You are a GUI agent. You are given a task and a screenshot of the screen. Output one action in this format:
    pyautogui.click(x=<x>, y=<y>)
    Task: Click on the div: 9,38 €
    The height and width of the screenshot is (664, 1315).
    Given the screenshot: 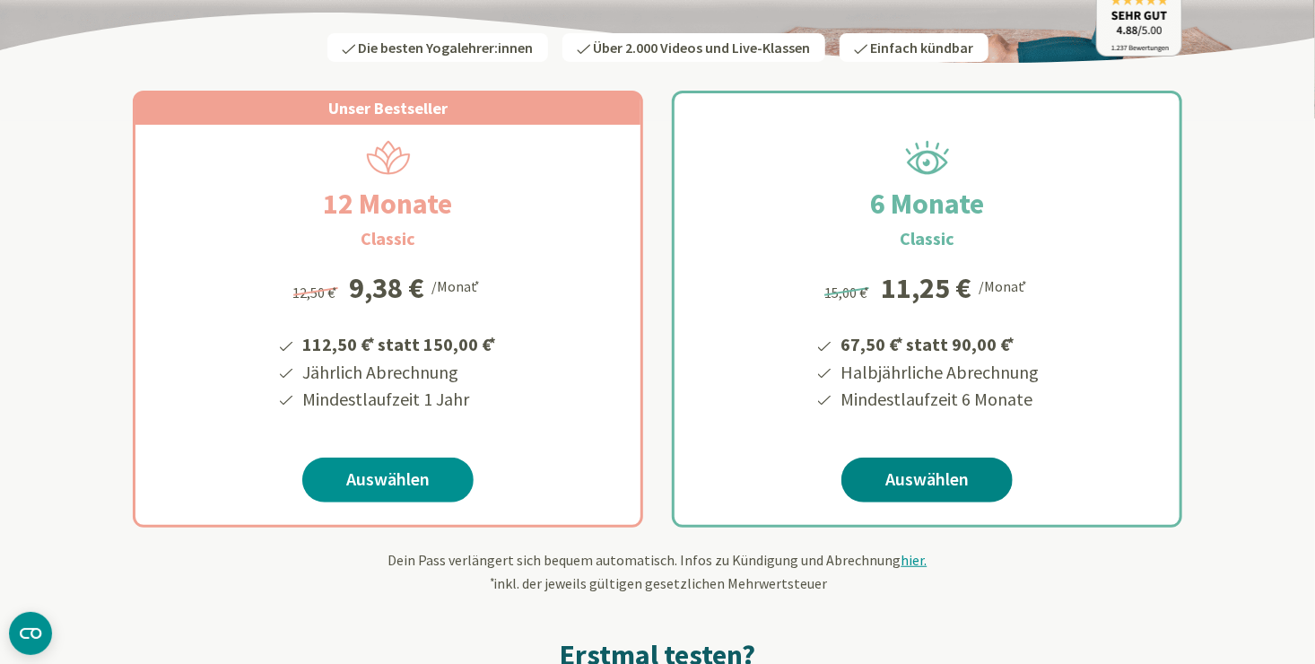 What is the action you would take?
    pyautogui.click(x=388, y=288)
    